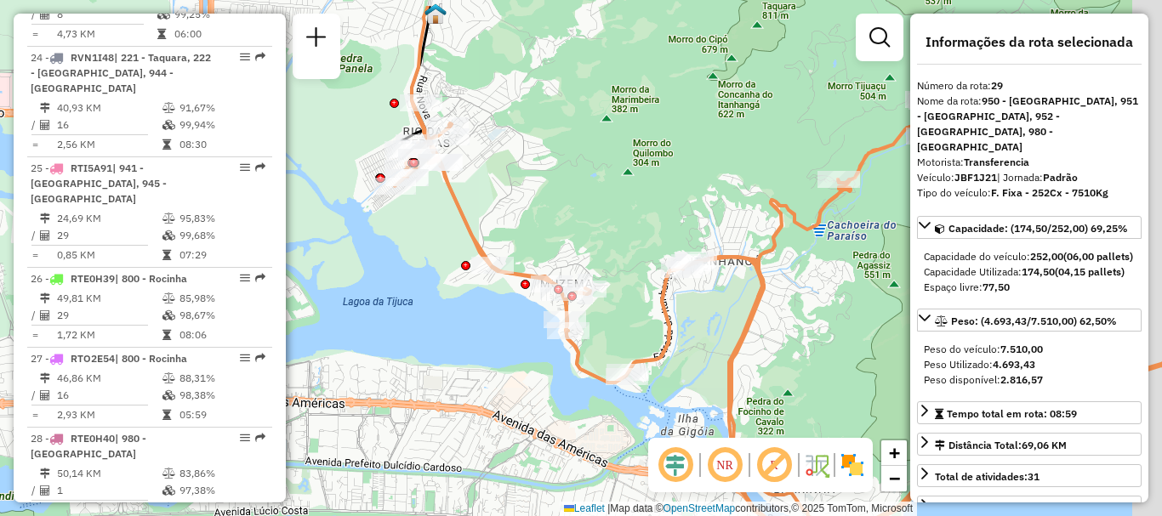 The height and width of the screenshot is (516, 1162). I want to click on div: Total de itens:, so click(985, 509).